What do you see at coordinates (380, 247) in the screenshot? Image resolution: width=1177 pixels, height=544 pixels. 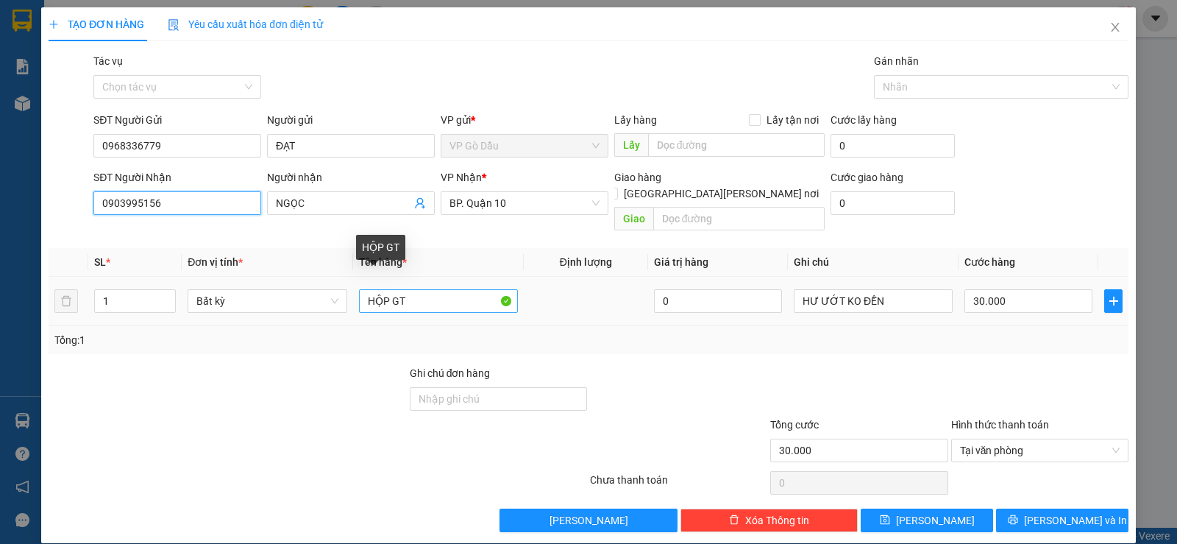 I see `div: HỘP GT` at bounding box center [380, 247].